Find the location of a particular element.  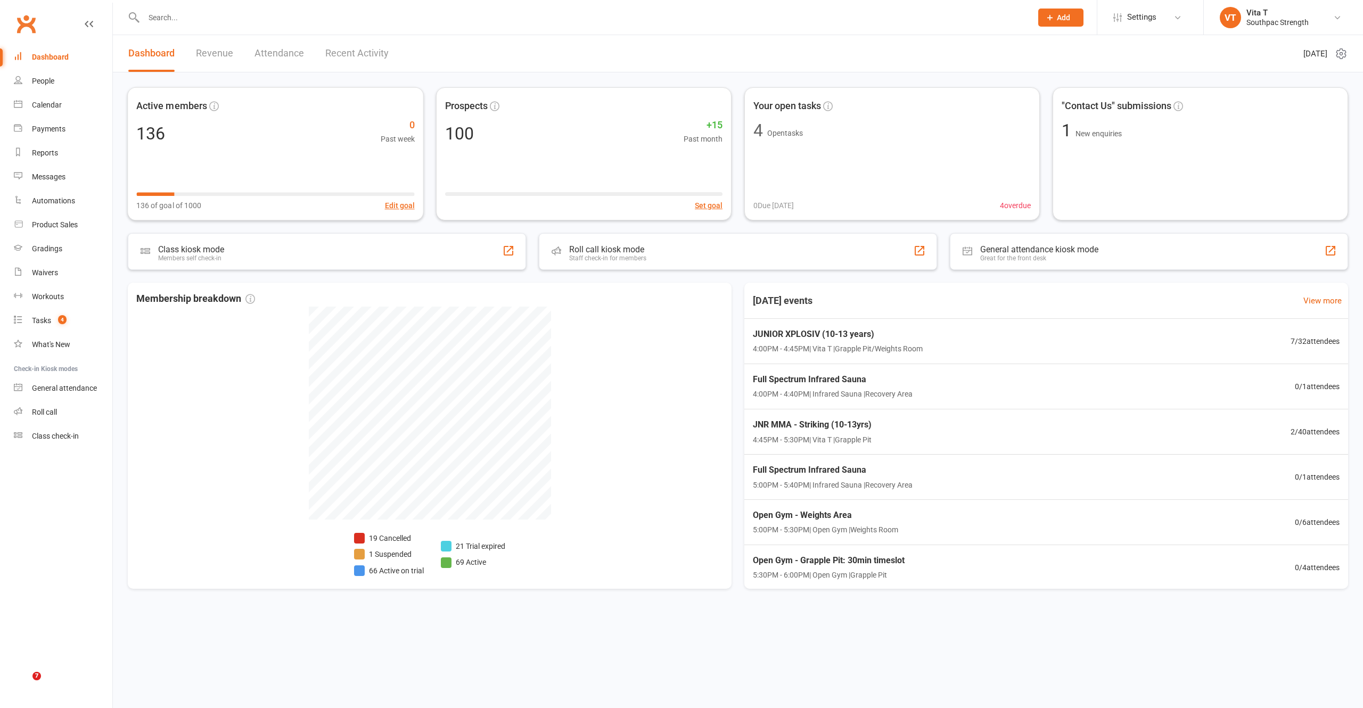

li: 69 Active is located at coordinates (473, 562).